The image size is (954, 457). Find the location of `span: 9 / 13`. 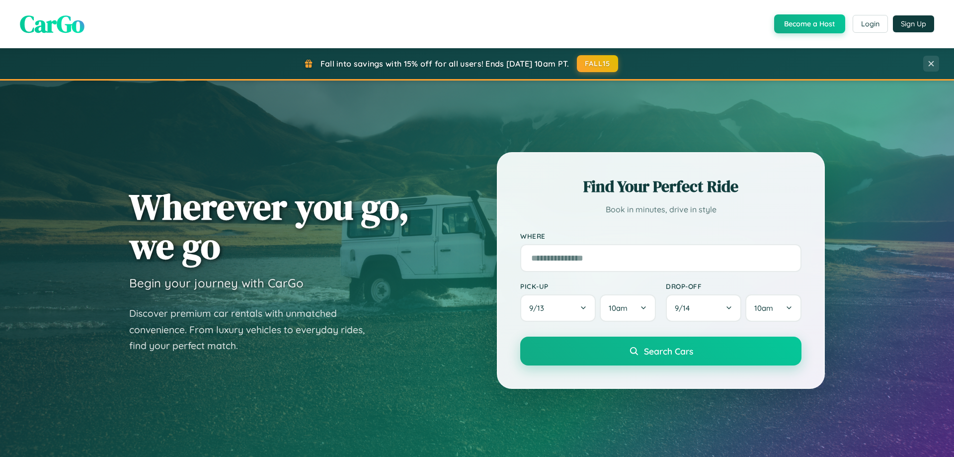

span: 9 / 13 is located at coordinates (539, 308).